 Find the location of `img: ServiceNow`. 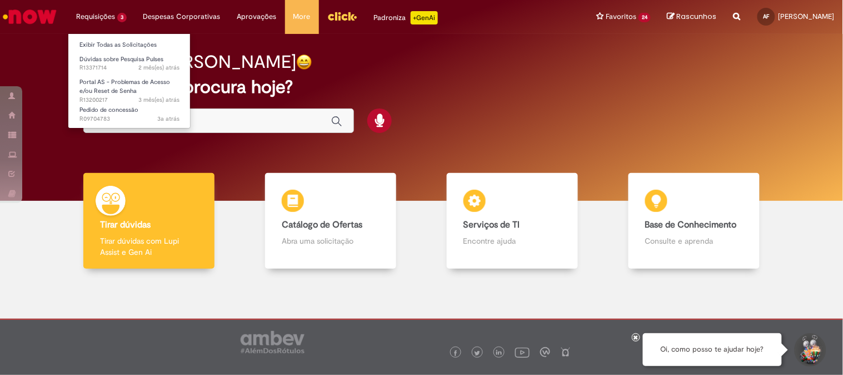

img: ServiceNow is located at coordinates (29, 17).